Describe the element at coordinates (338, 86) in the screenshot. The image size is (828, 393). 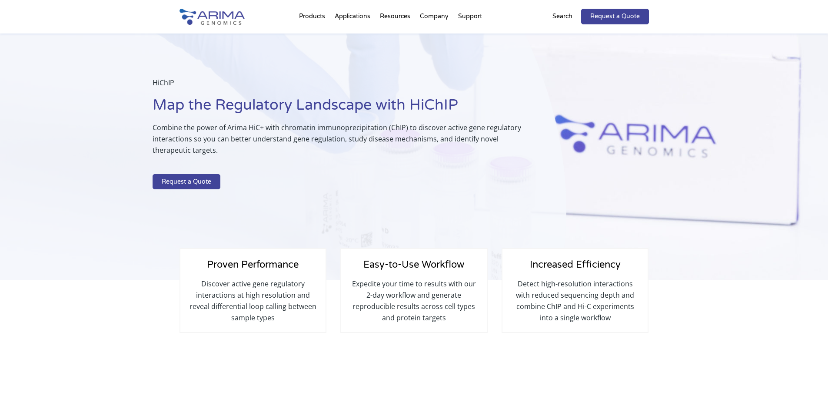
I see `p: HiChIP` at that location.